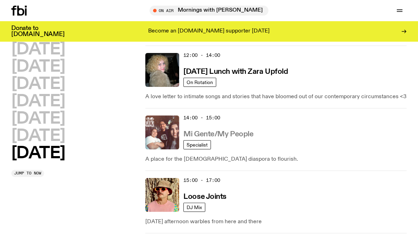 This screenshot has width=418, height=237. I want to click on a: On Rotation, so click(200, 82).